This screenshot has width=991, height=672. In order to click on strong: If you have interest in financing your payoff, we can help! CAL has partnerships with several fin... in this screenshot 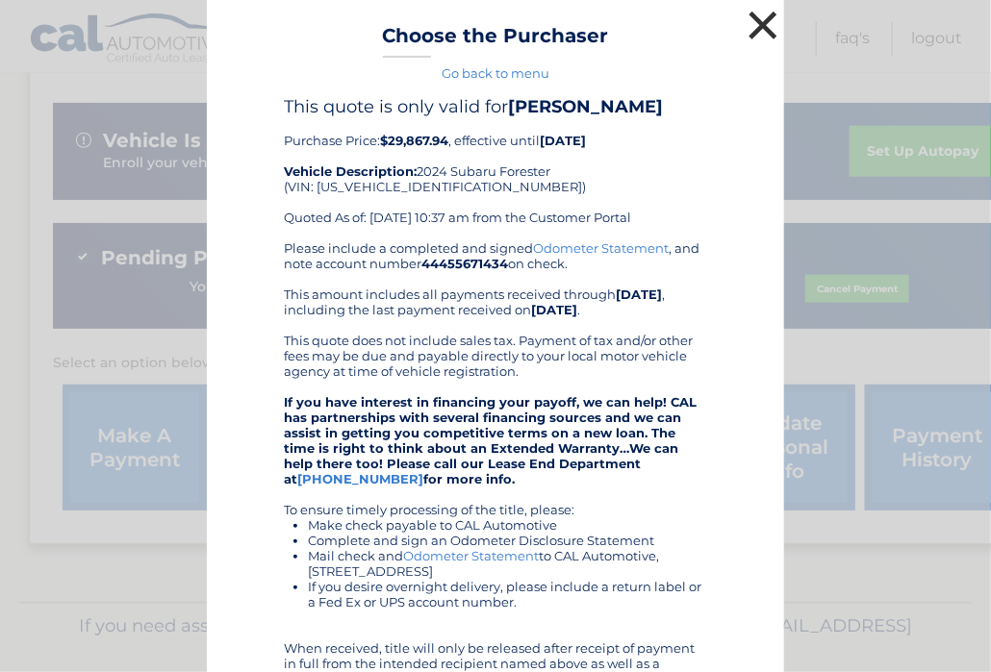, I will do `click(490, 441)`.